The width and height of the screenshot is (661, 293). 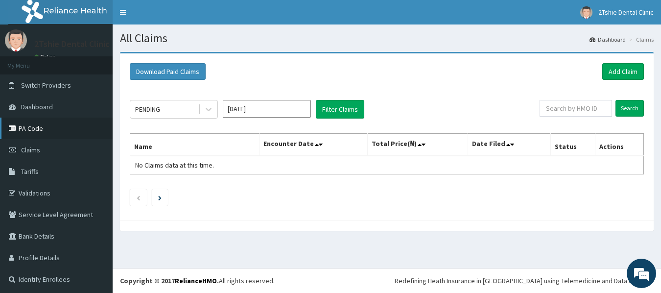 I want to click on footer: All rights reserved., so click(x=387, y=280).